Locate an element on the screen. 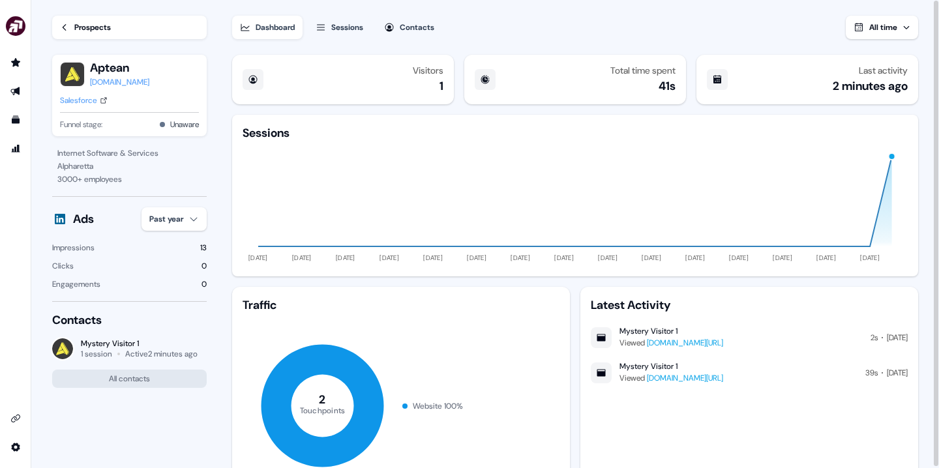 The image size is (939, 468). div: 39s is located at coordinates (871, 373).